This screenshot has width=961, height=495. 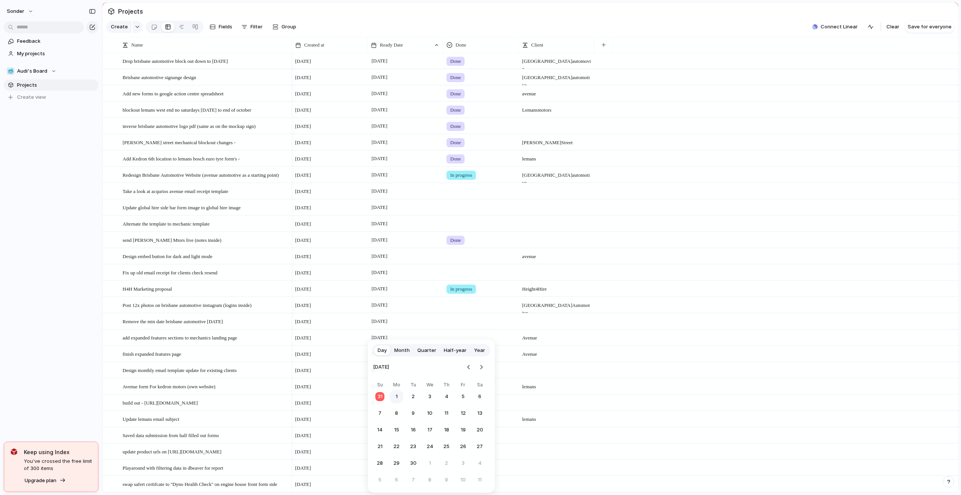 What do you see at coordinates (463, 480) in the screenshot?
I see `button: Friday, October 10th, 2025` at bounding box center [463, 480].